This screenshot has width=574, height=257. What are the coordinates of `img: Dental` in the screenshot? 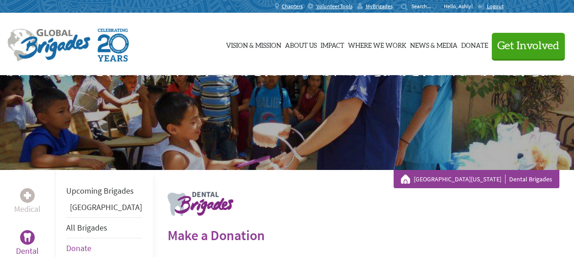 It's located at (27, 237).